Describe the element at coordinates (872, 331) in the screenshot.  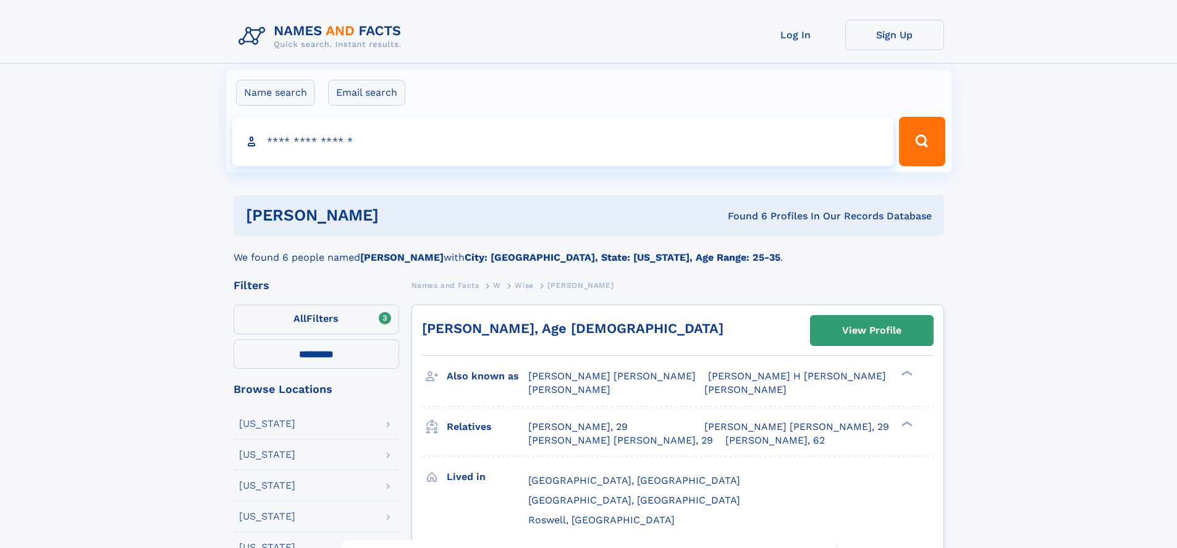
I see `div: View Profile` at that location.